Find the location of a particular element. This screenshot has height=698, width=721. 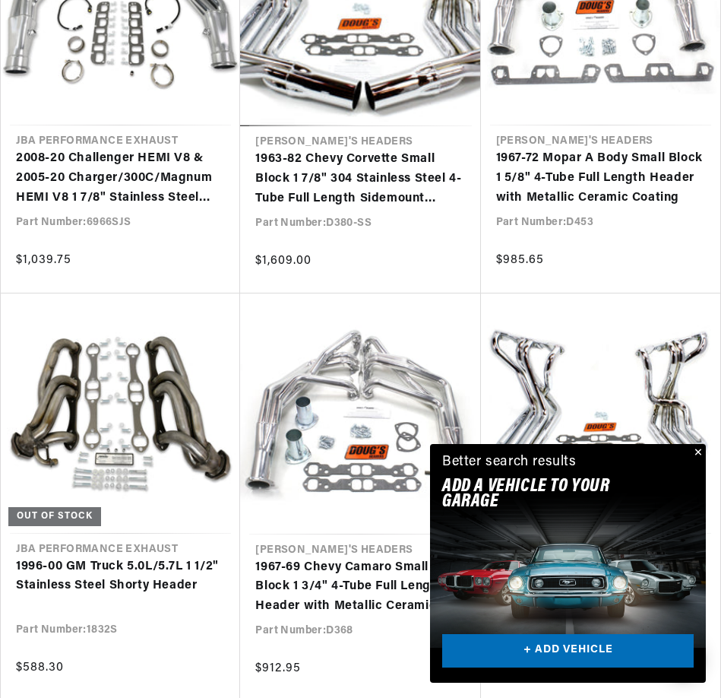

h2: Add A VEHICLE to your garage is located at coordinates (549, 494).